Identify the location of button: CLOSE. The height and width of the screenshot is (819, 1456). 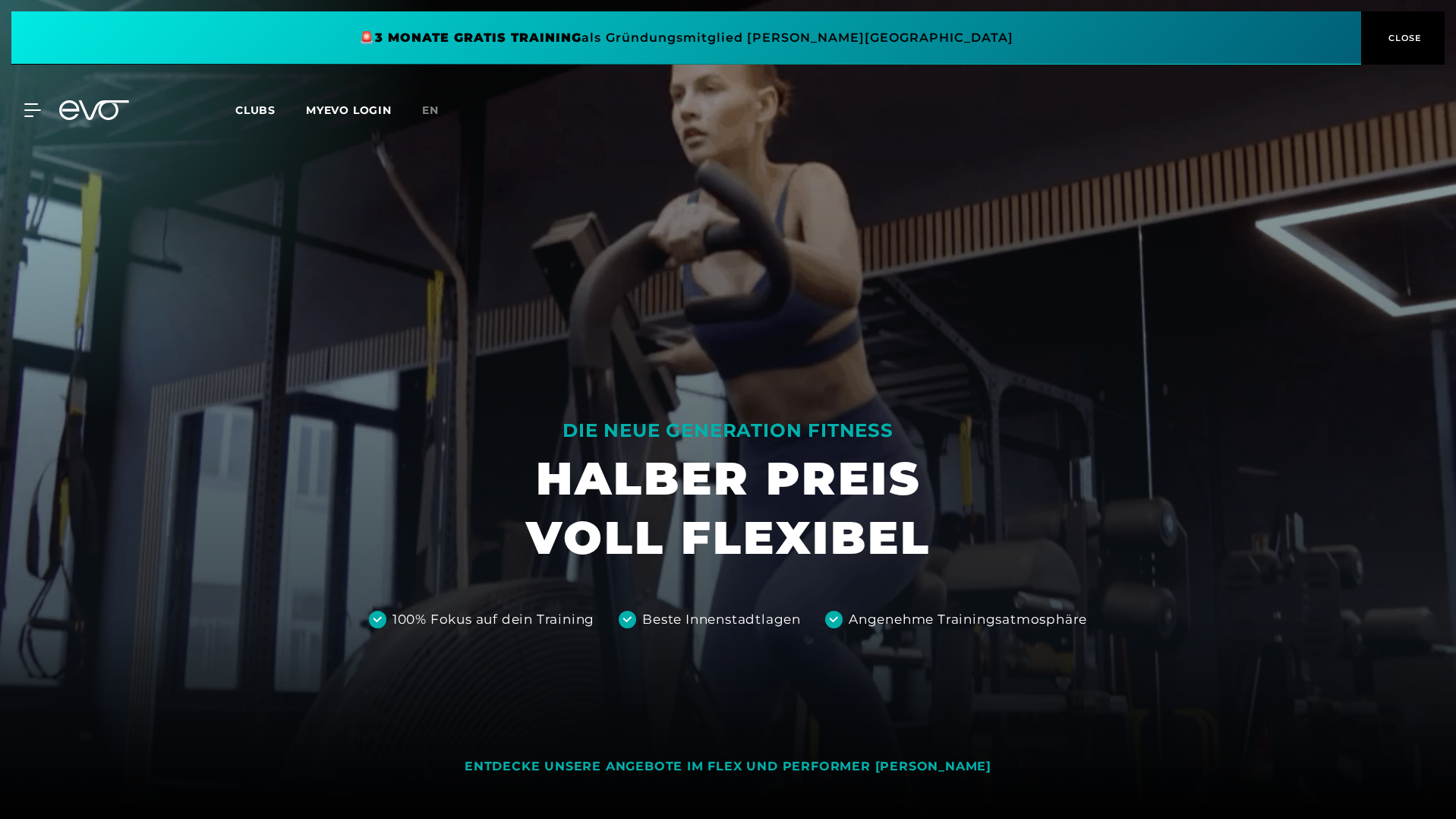
(1403, 38).